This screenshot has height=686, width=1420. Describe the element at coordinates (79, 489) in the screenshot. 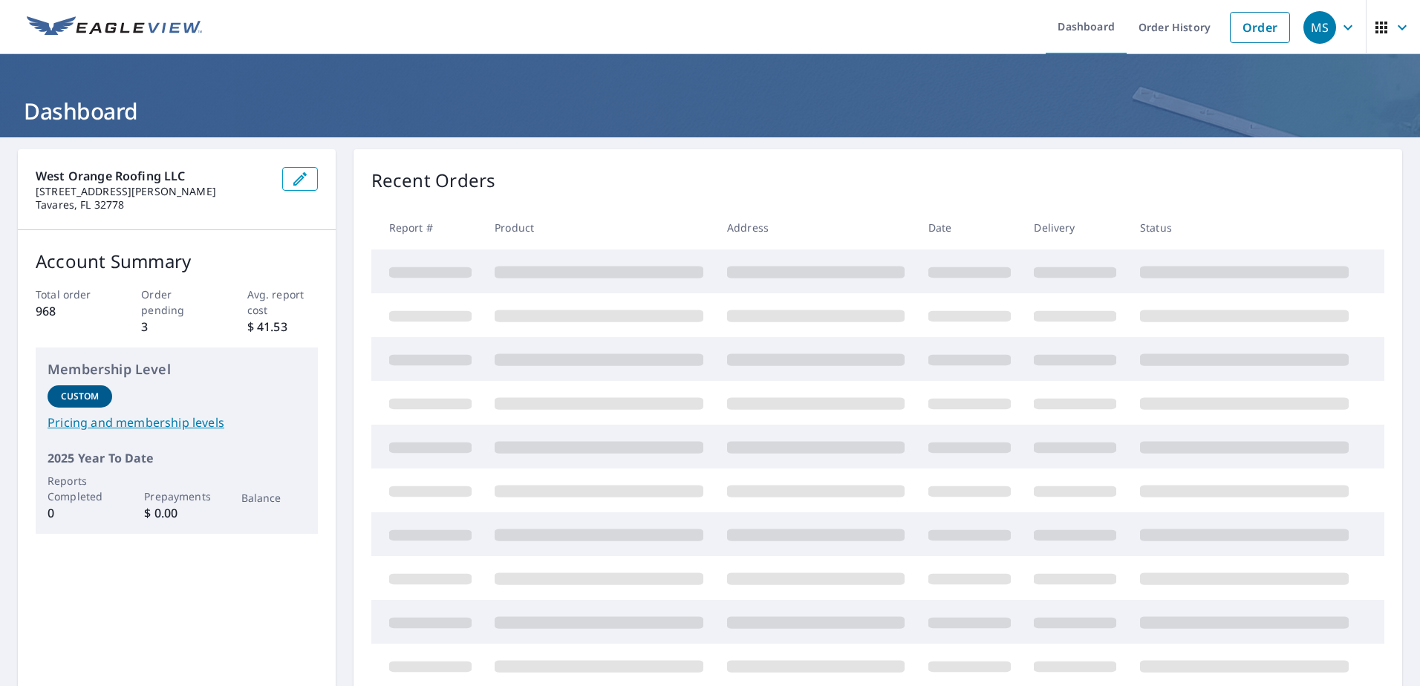

I see `p: Reports Completed` at that location.